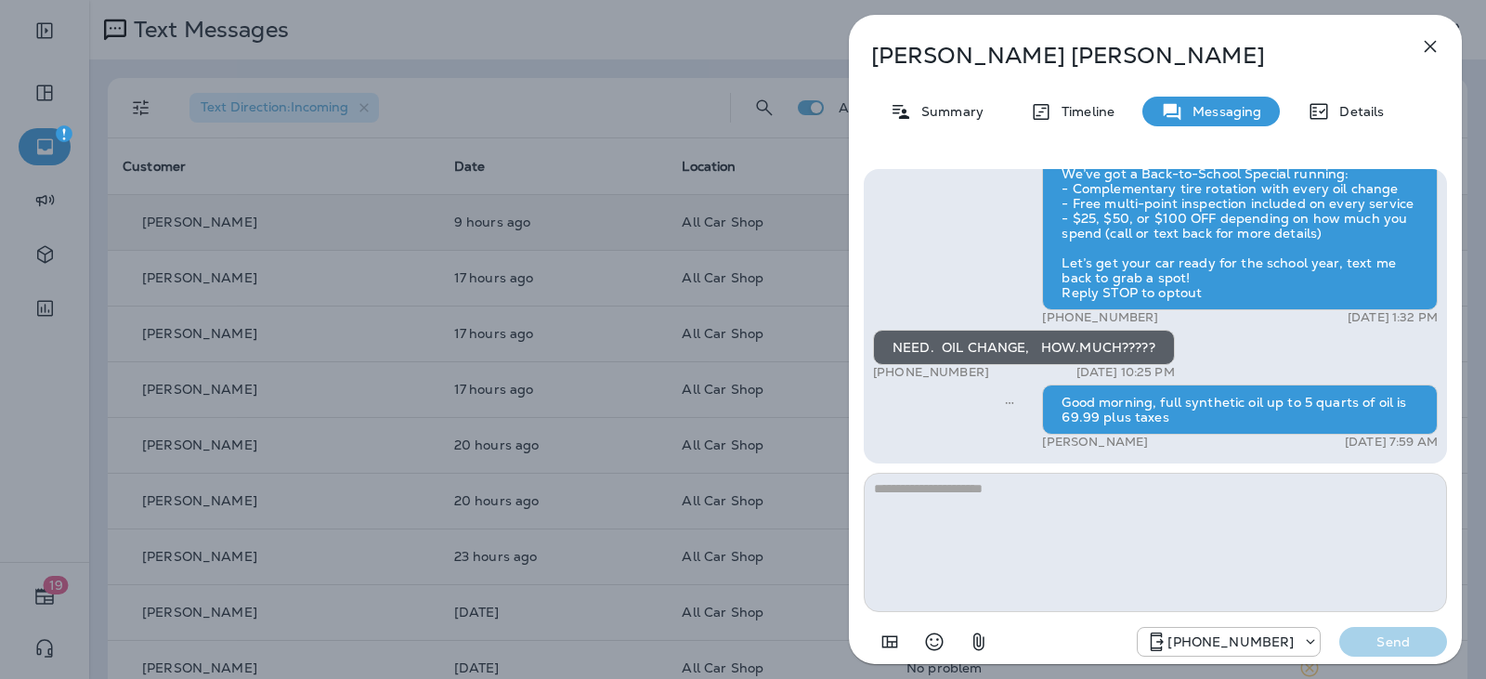  Describe the element at coordinates (890, 642) in the screenshot. I see `button: Add in a premade template` at that location.